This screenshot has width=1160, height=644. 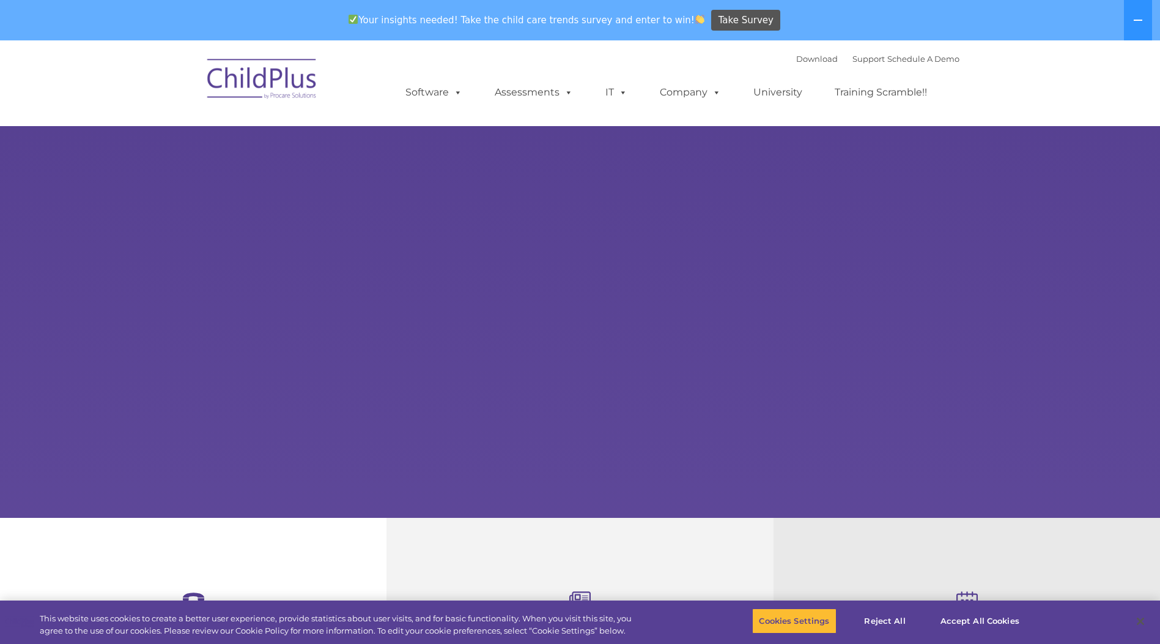 I want to click on a: Assessments, so click(x=534, y=92).